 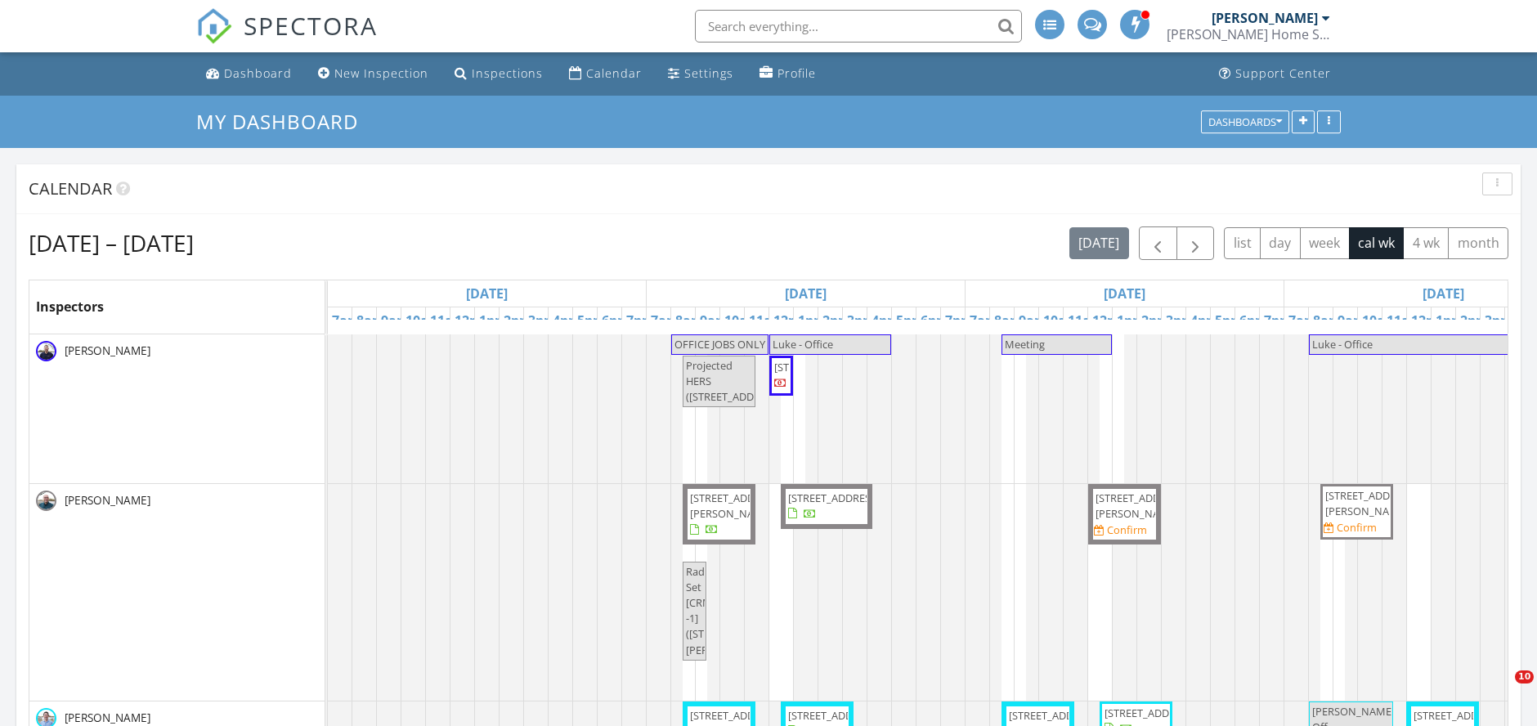 What do you see at coordinates (858, 26) in the screenshot?
I see `input: Search everything...` at bounding box center [858, 26].